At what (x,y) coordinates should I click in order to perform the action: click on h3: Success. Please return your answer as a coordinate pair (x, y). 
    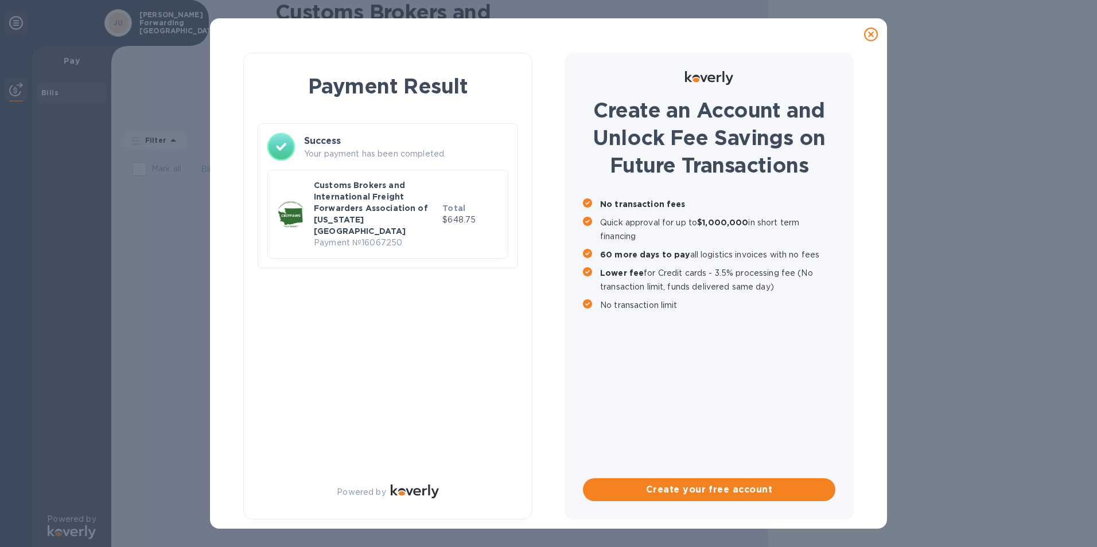
    Looking at the image, I should click on (406, 141).